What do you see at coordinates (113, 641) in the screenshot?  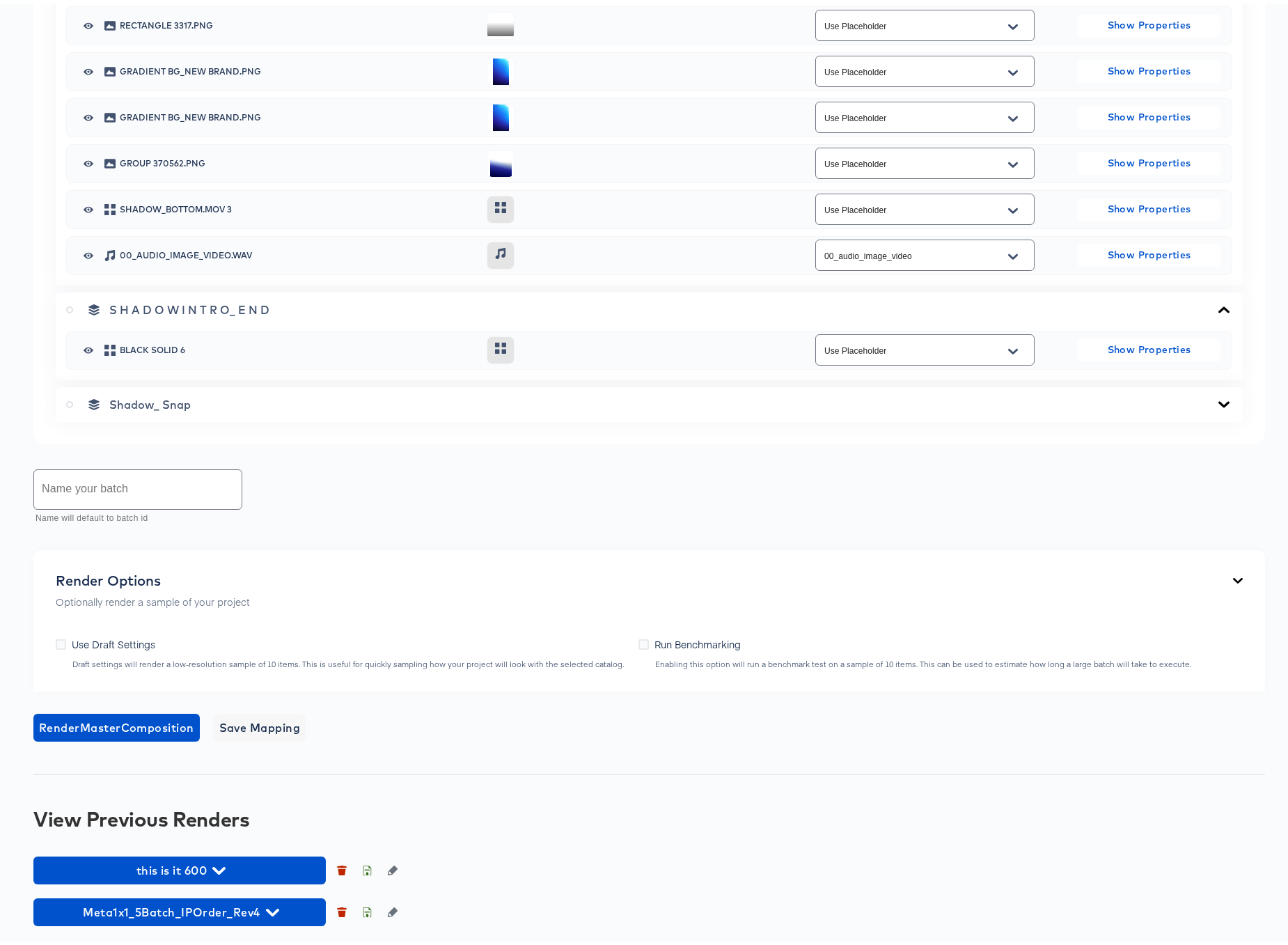 I see `span: Use Draft Settings` at bounding box center [113, 641].